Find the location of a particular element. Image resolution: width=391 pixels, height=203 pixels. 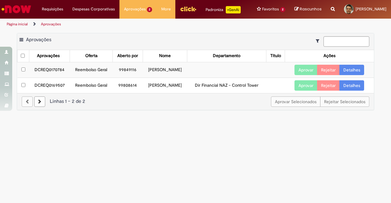

span: Rascunhos is located at coordinates (311, 9).